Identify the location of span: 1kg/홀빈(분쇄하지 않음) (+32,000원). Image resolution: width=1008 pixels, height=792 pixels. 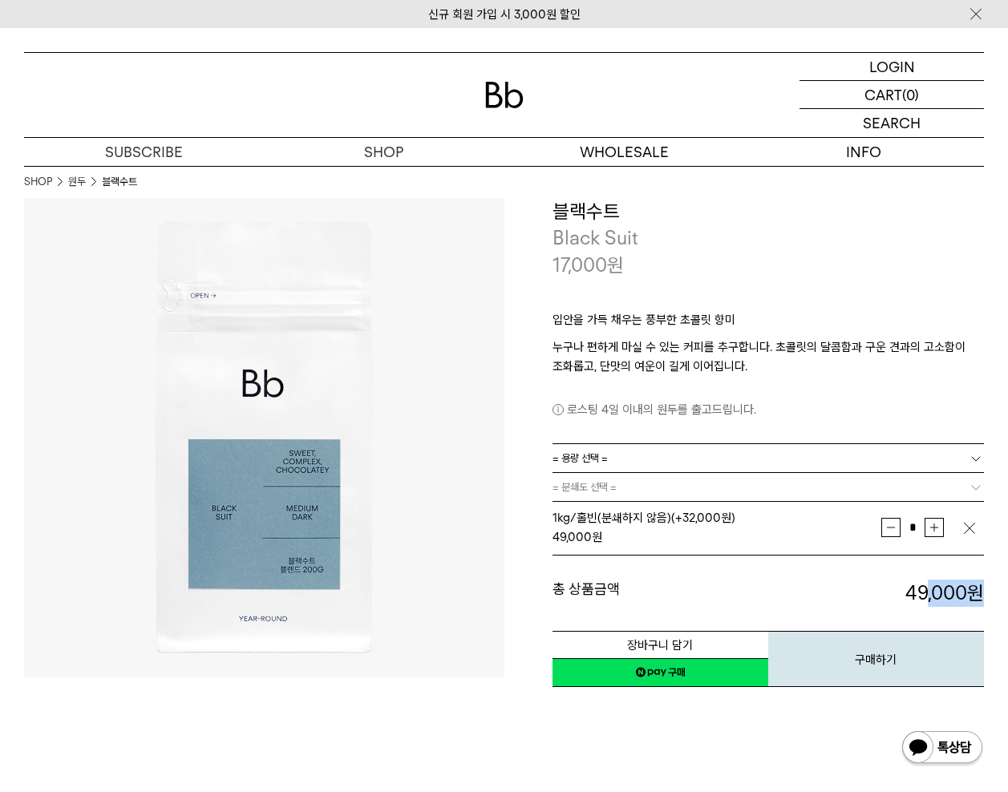
(644, 518).